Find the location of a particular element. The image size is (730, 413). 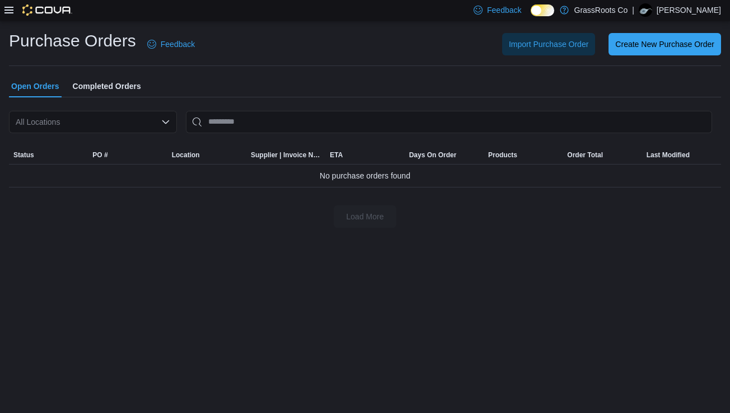

img: Cova is located at coordinates (47, 10).